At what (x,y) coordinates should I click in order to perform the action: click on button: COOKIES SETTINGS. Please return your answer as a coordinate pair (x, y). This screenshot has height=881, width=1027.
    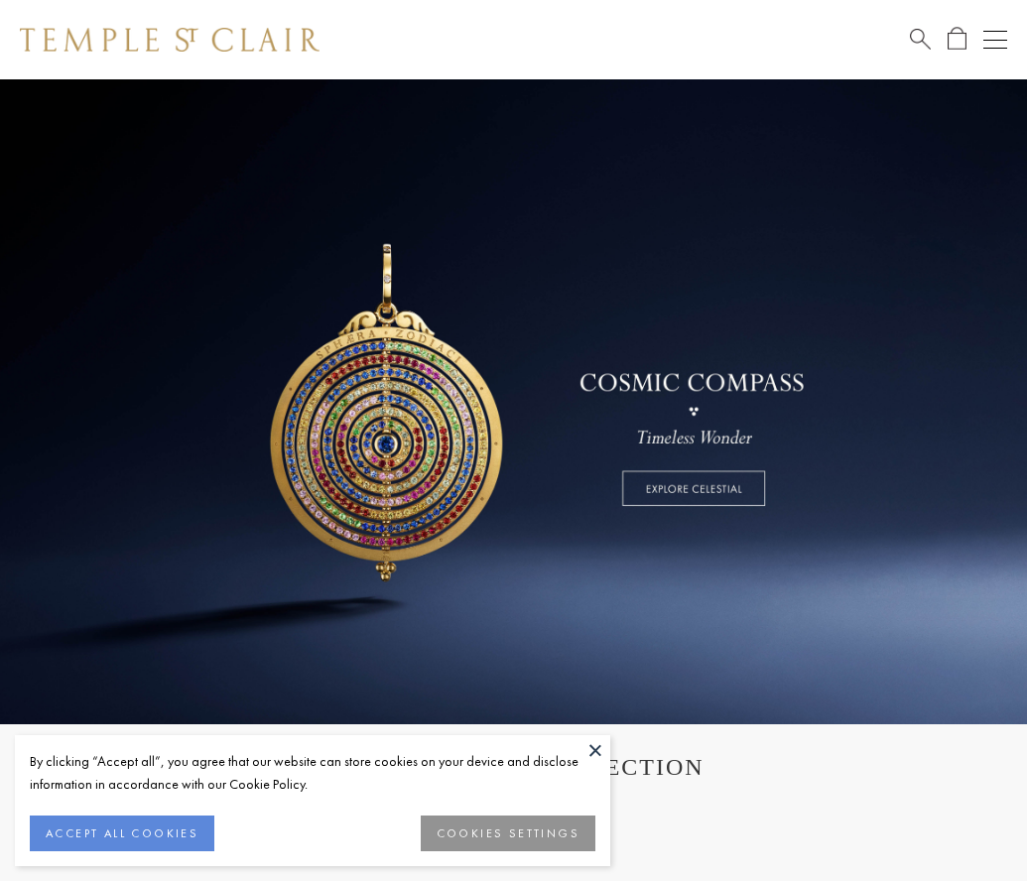
    Looking at the image, I should click on (508, 833).